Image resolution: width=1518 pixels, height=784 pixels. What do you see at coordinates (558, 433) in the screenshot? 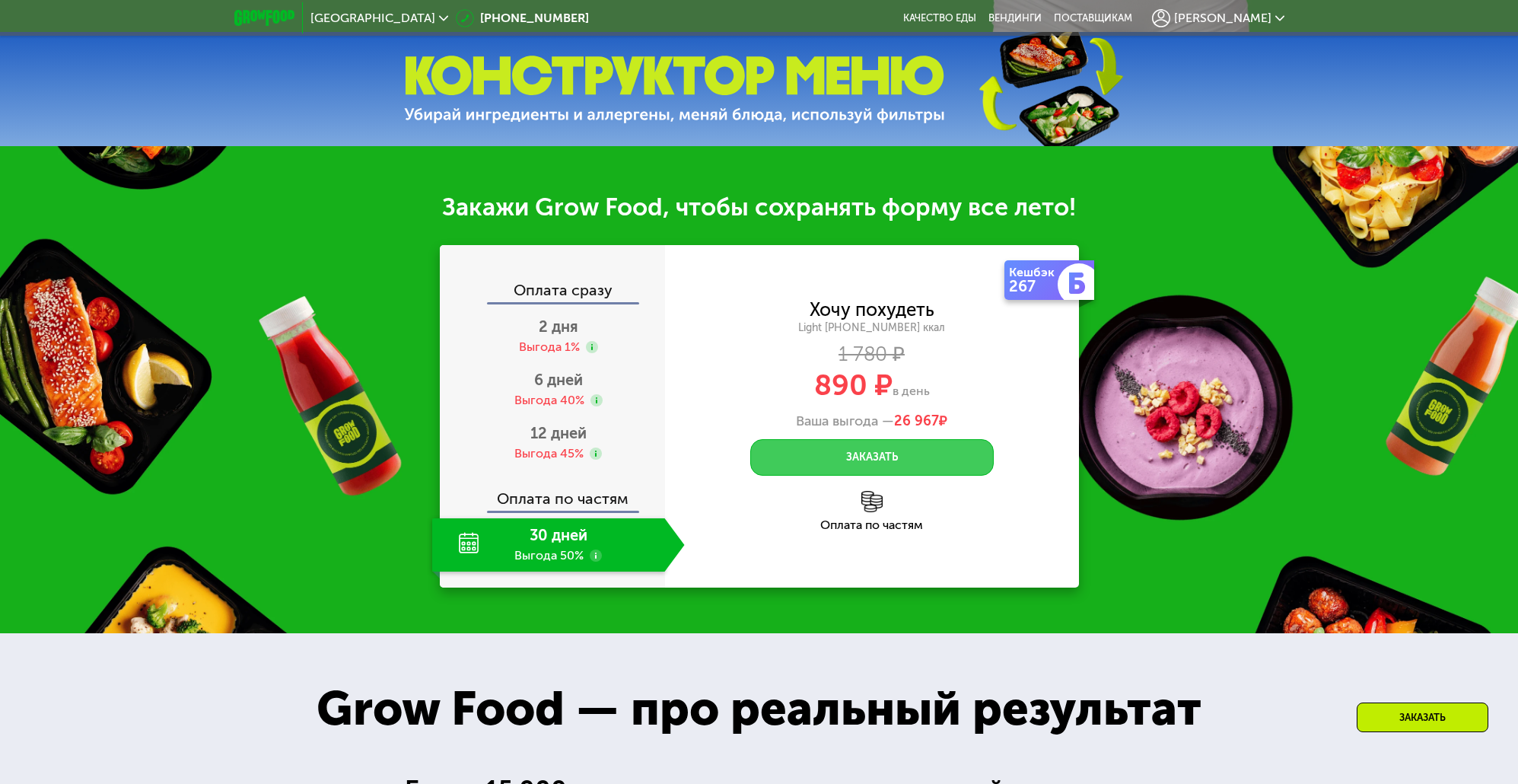
I see `span: 12 дней` at bounding box center [558, 433].